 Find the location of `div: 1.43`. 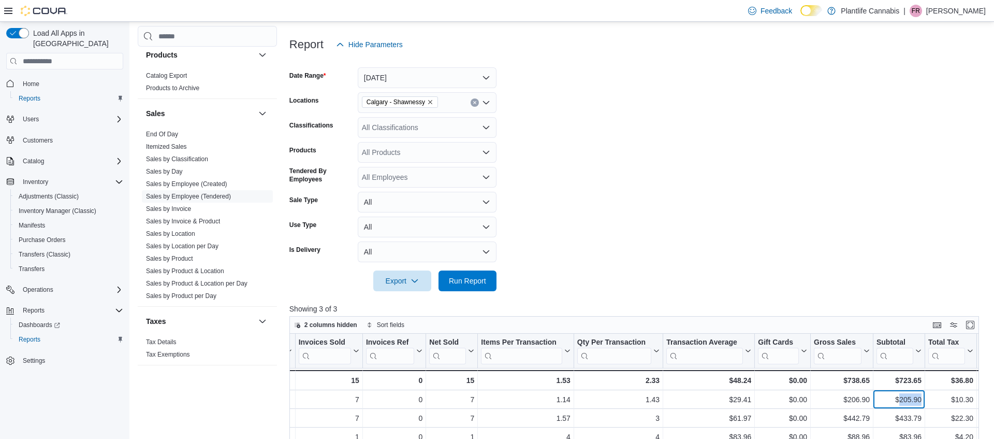

div: 1.43 is located at coordinates (618, 400).